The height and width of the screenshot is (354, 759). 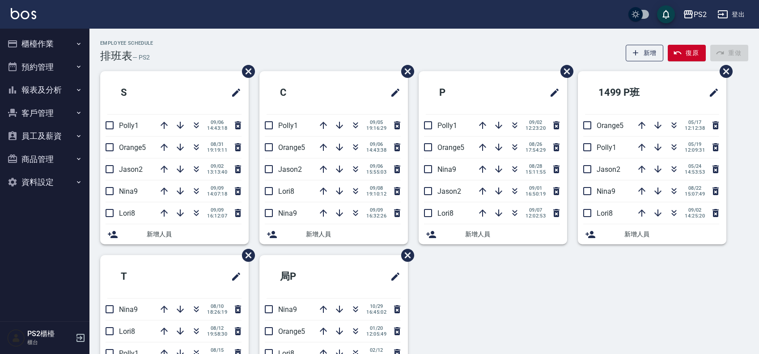 I want to click on span: 05/19, so click(x=695, y=144).